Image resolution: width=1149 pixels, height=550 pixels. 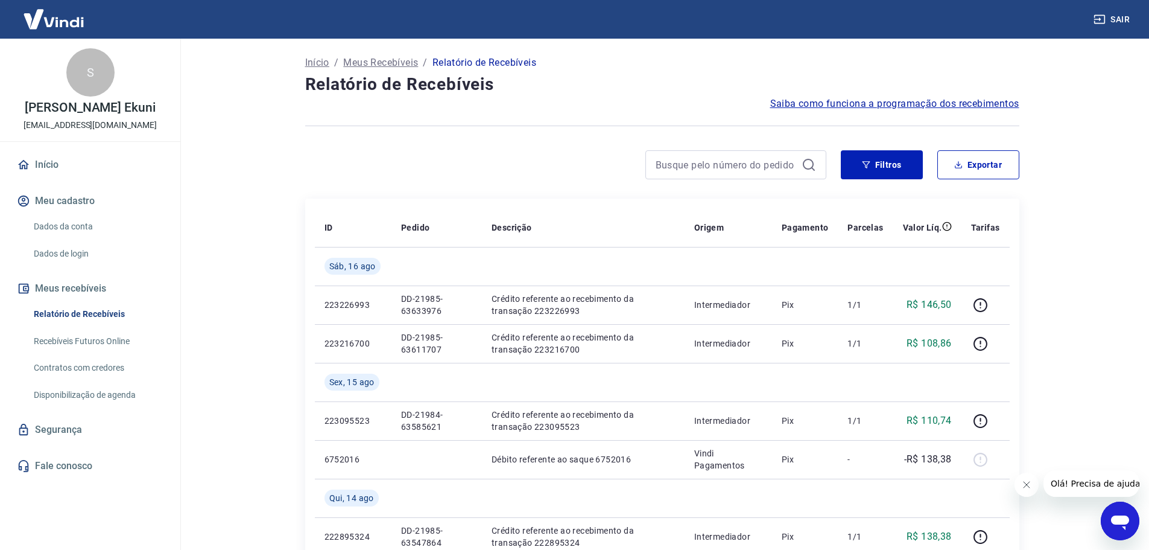 I want to click on p: Crédito referente ao recebimento da transação 222895324, so click(x=583, y=536).